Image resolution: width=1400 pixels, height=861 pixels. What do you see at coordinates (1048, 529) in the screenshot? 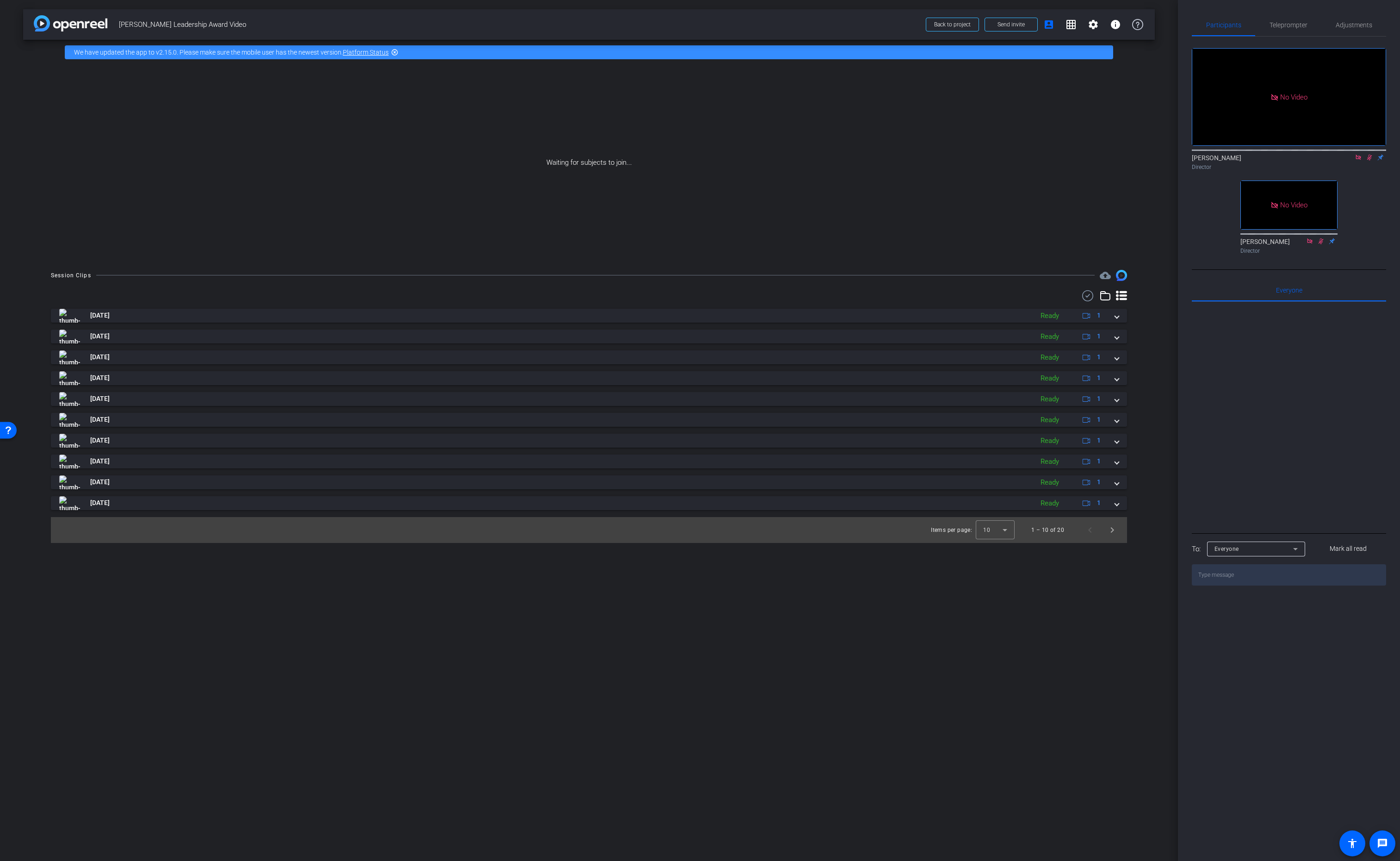
I see `div: 1 – 10 of 20` at bounding box center [1048, 529].